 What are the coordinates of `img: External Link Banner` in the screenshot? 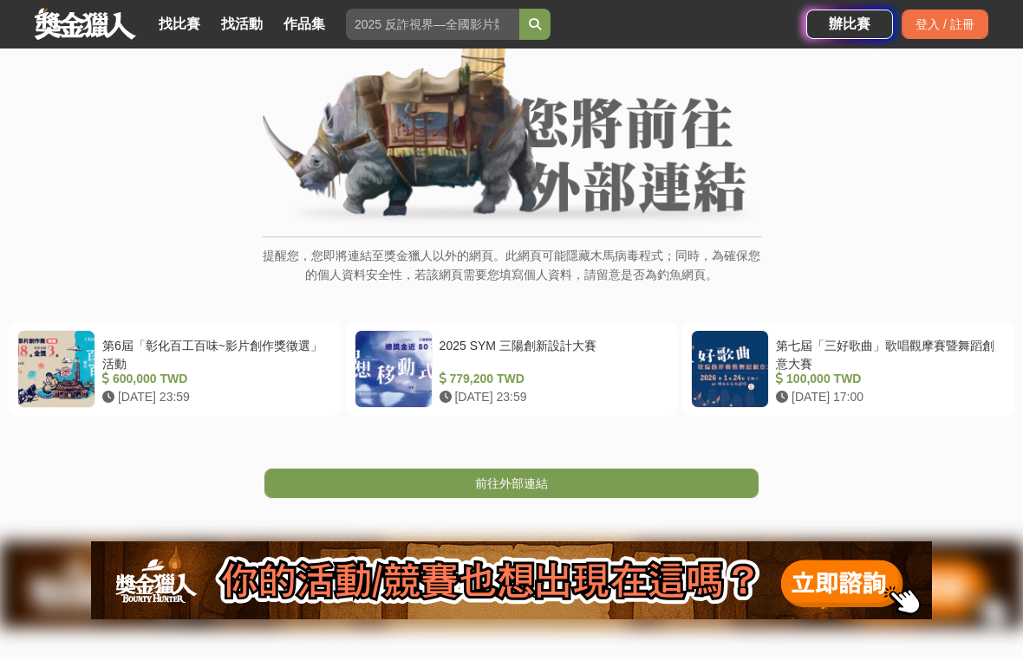 It's located at (511, 130).